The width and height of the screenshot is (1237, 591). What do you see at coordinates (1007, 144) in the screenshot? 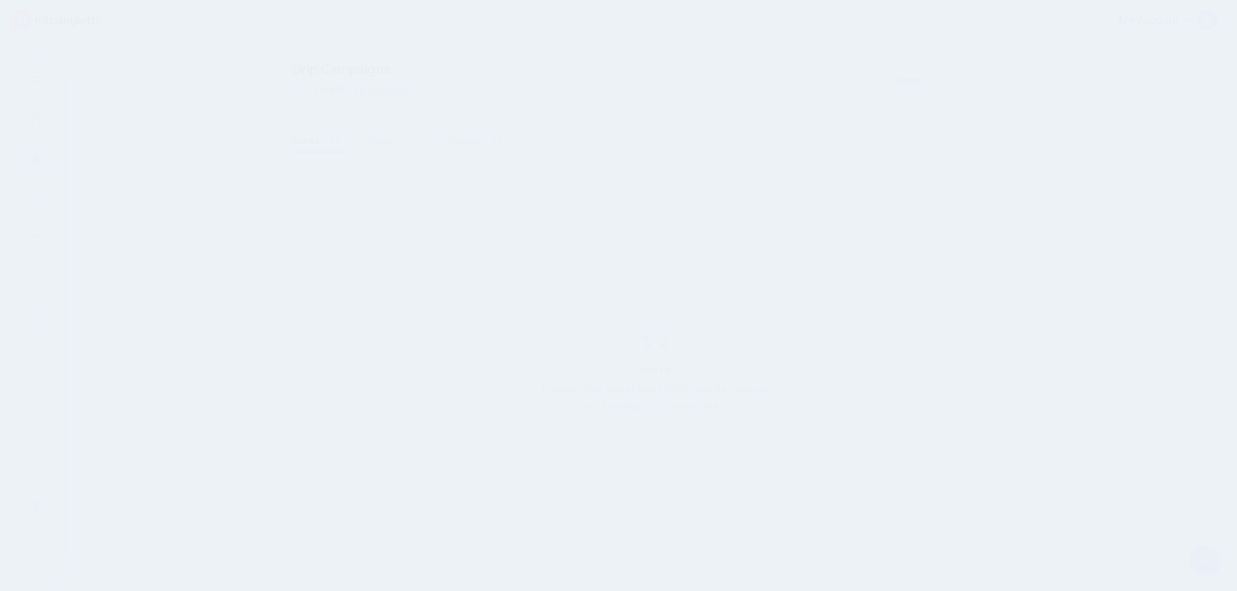
I see `img: settings-grey.png` at bounding box center [1007, 144].